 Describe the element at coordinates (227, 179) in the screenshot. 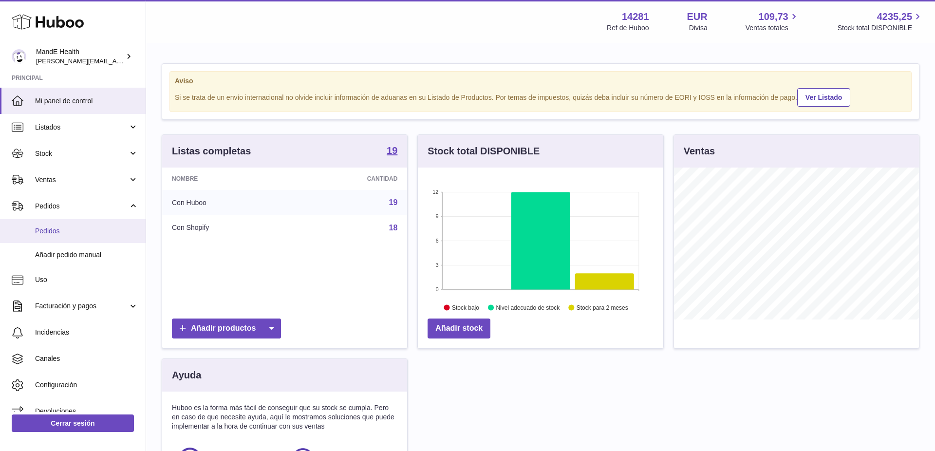

I see `th: Nombre` at that location.